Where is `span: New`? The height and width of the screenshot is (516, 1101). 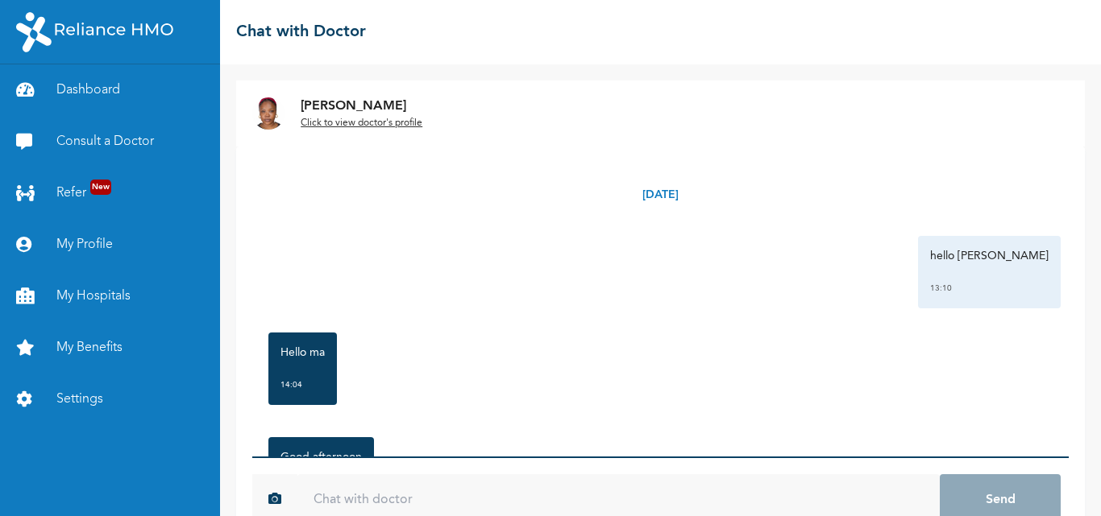
span: New is located at coordinates (101, 187).